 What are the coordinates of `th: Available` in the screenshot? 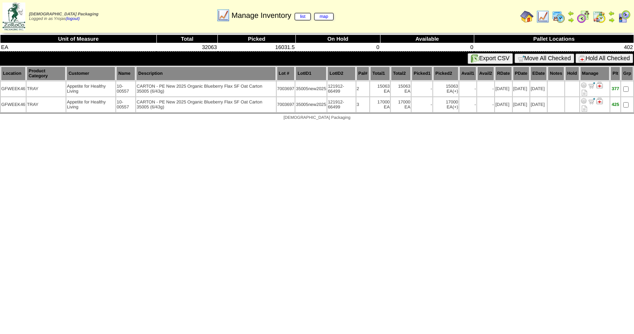 It's located at (427, 39).